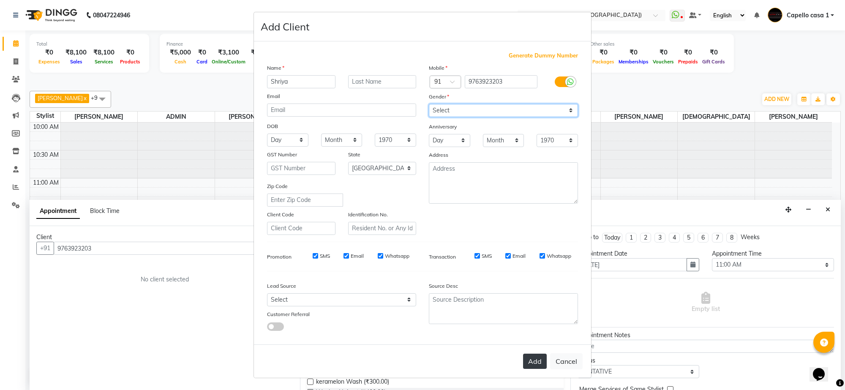 The height and width of the screenshot is (390, 845). Describe the element at coordinates (368, 215) in the screenshot. I see `label: Identification No.` at that location.